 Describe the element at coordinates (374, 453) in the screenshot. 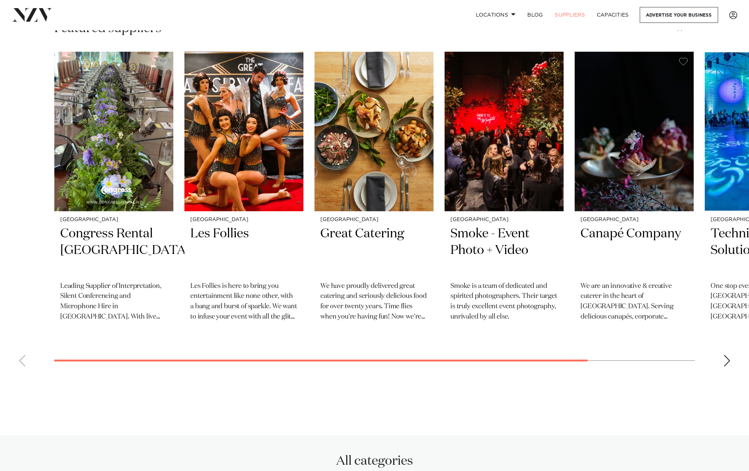

I see `h2: All categories` at that location.